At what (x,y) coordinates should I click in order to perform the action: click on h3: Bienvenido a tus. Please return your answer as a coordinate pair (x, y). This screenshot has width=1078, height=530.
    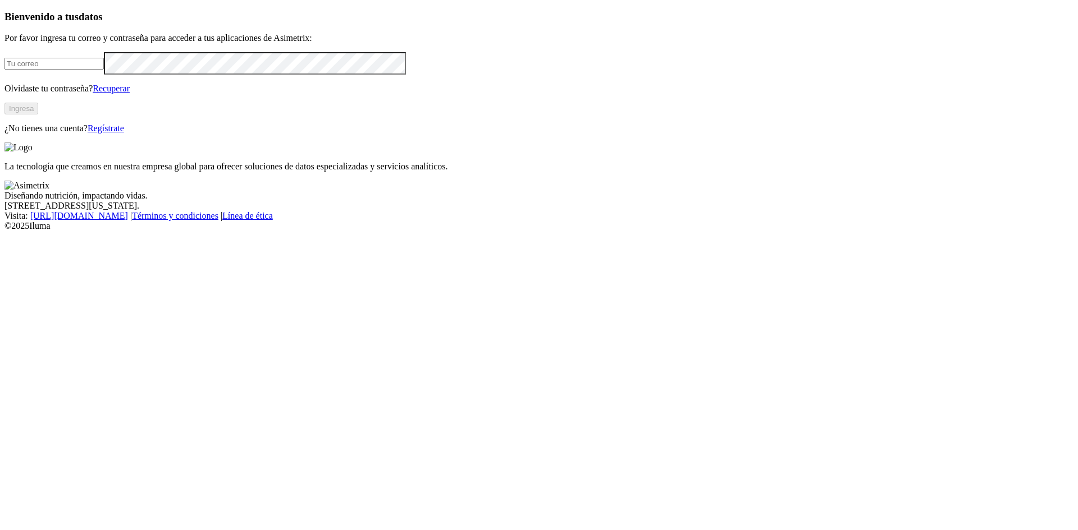
    Looking at the image, I should click on (539, 17).